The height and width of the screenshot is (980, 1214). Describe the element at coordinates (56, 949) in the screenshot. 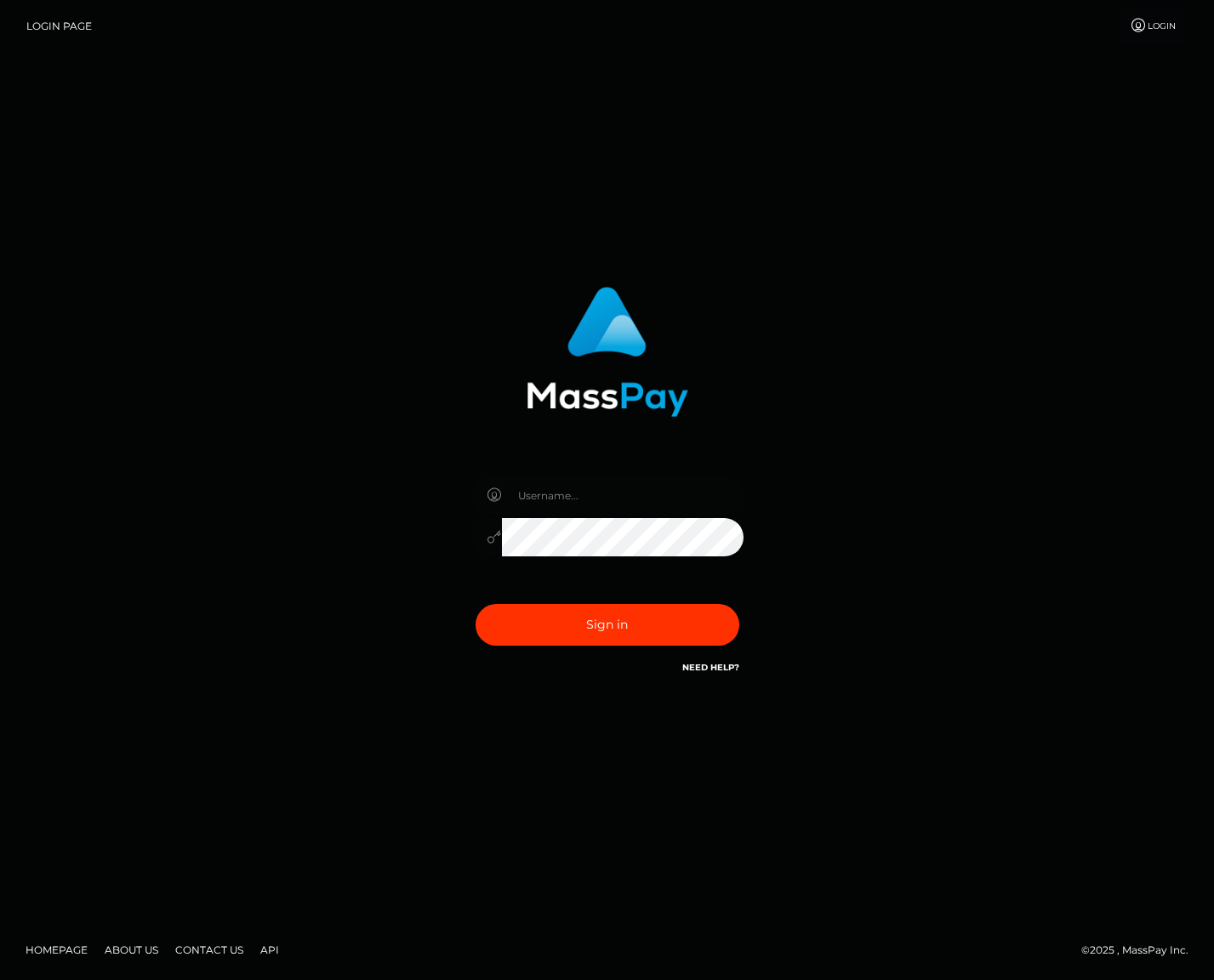

I see `a: Homepage` at that location.